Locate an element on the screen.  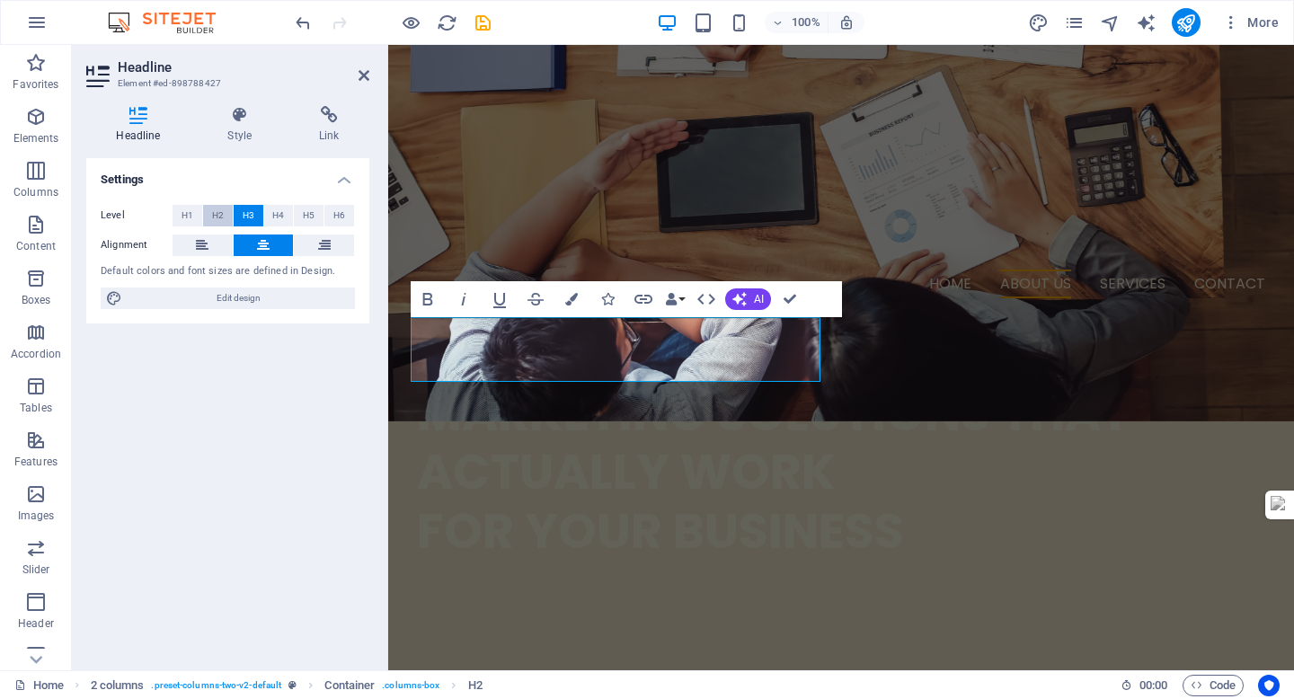
p: Elements is located at coordinates (36, 138).